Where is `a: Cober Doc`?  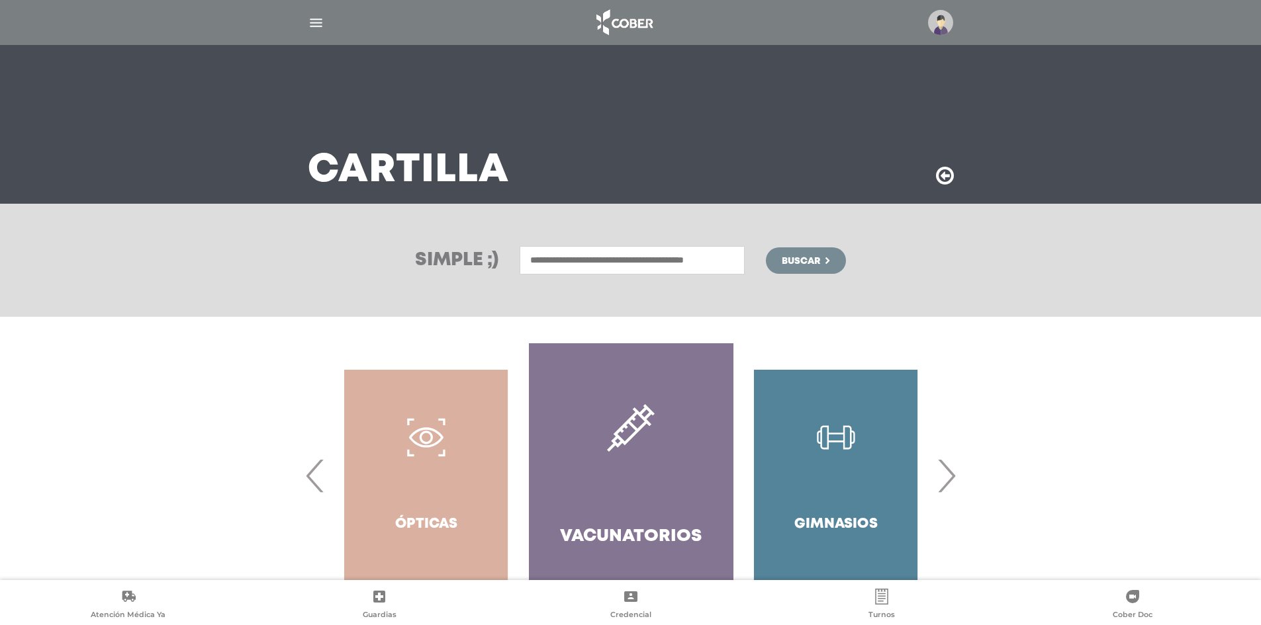 a: Cober Doc is located at coordinates (1132, 606).